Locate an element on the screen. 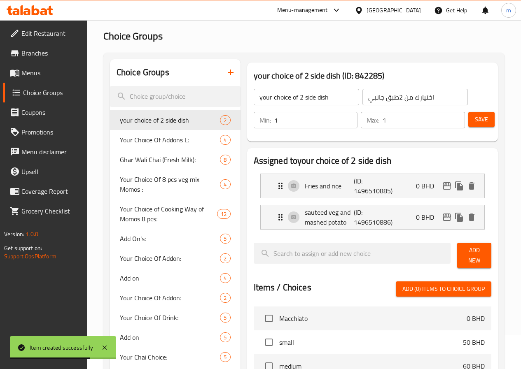 This screenshot has width=521, height=369. a: Menu disclaimer is located at coordinates (45, 152).